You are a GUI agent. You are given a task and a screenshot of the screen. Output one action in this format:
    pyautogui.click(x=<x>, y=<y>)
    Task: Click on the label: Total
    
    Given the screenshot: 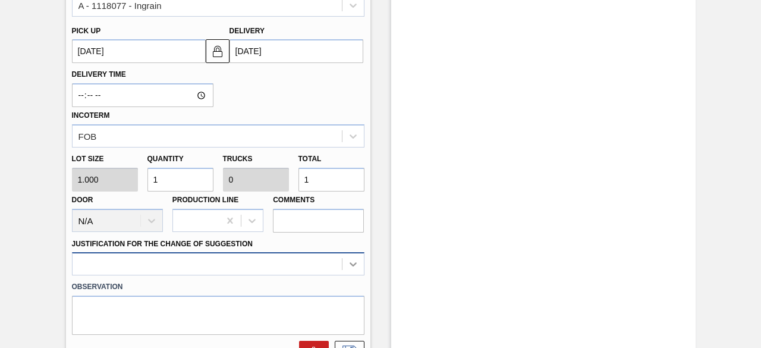 What is the action you would take?
    pyautogui.click(x=310, y=159)
    